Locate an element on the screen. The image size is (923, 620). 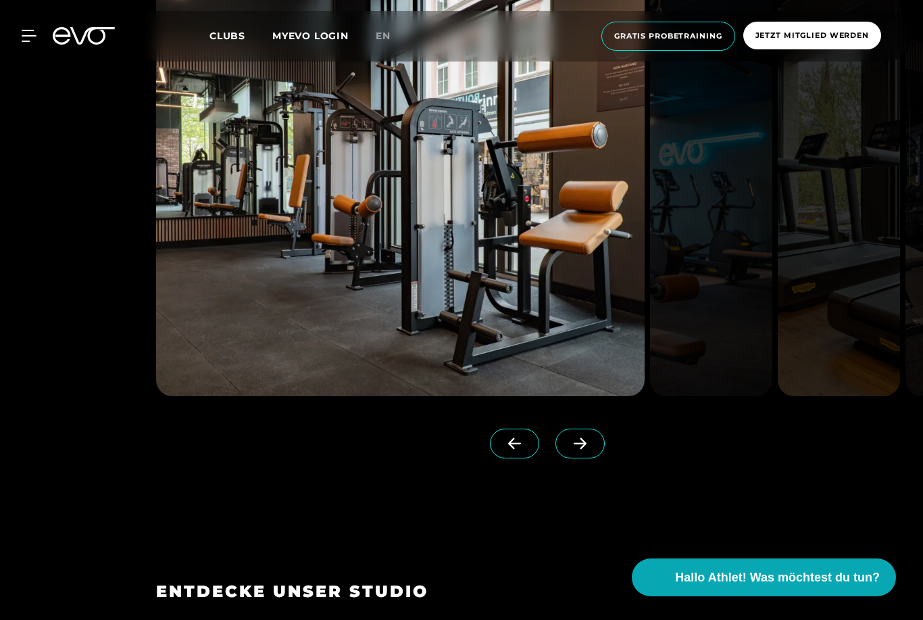
a: Jetzt Mitglied werden is located at coordinates (812, 36).